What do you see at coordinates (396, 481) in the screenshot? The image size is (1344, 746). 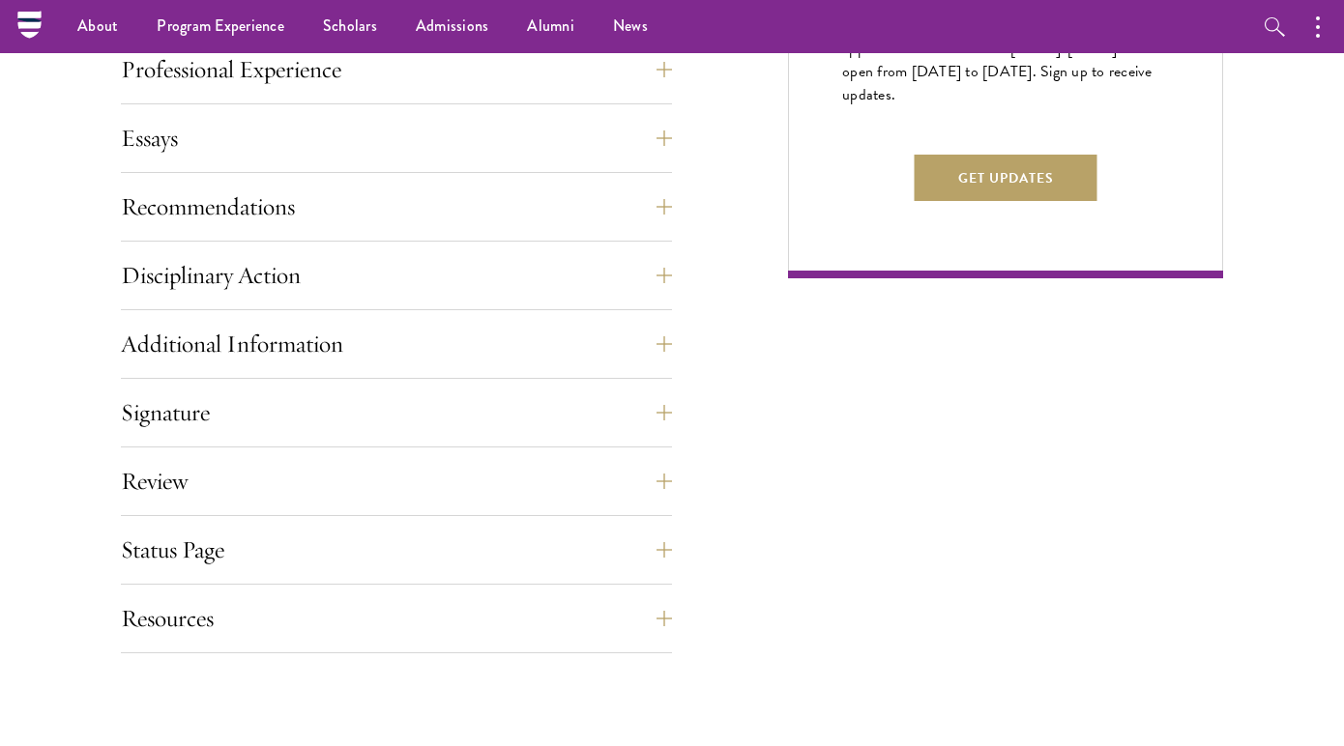 I see `button: Review` at bounding box center [396, 481].